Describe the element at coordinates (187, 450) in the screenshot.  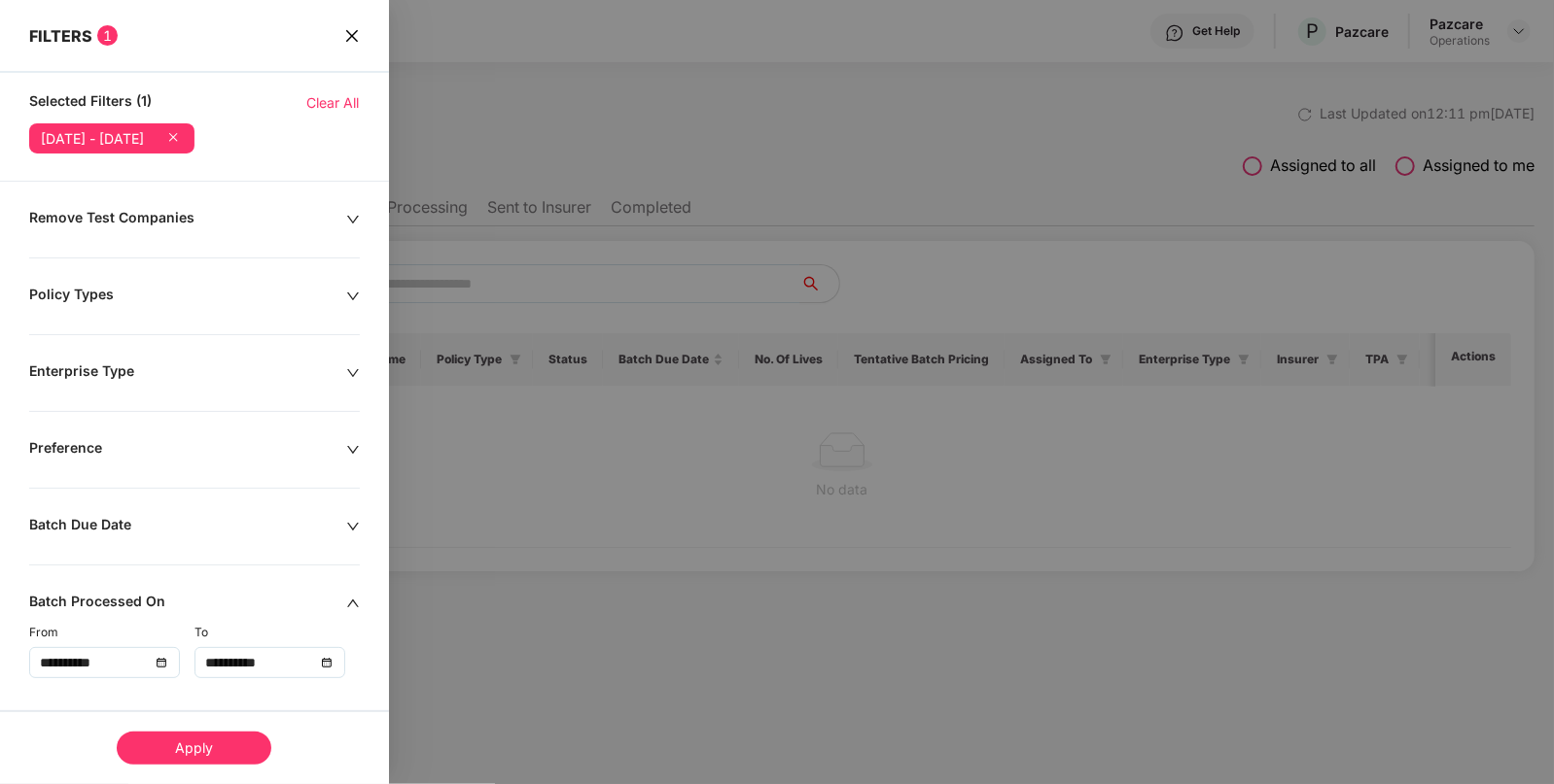
I see `div: Preference` at that location.